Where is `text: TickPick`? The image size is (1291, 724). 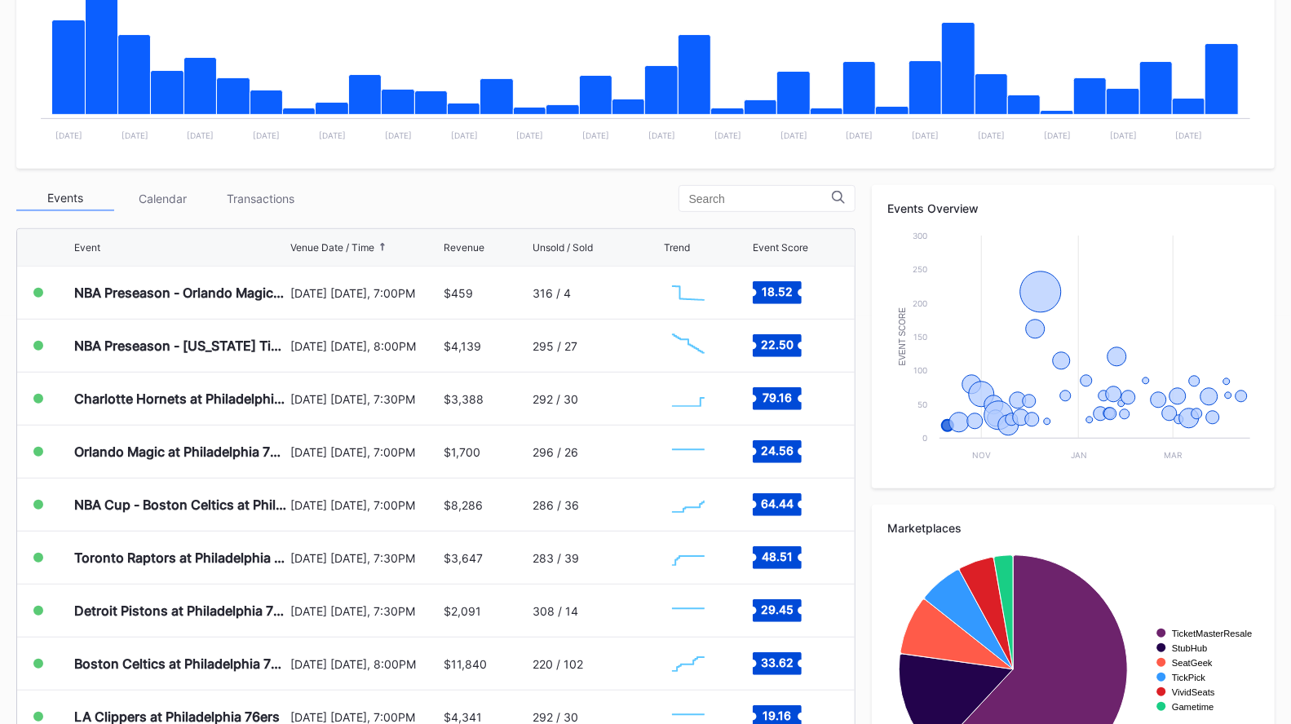 text: TickPick is located at coordinates (1189, 677).